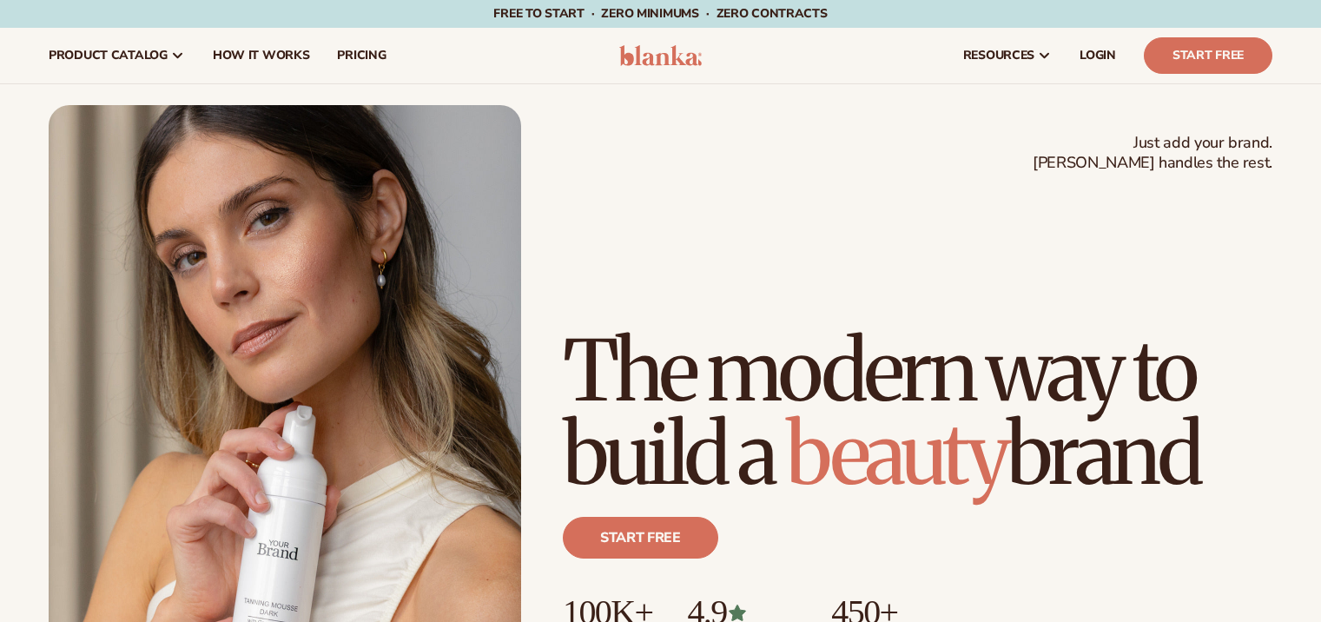  Describe the element at coordinates (1097, 56) in the screenshot. I see `a: LOGIN` at that location.